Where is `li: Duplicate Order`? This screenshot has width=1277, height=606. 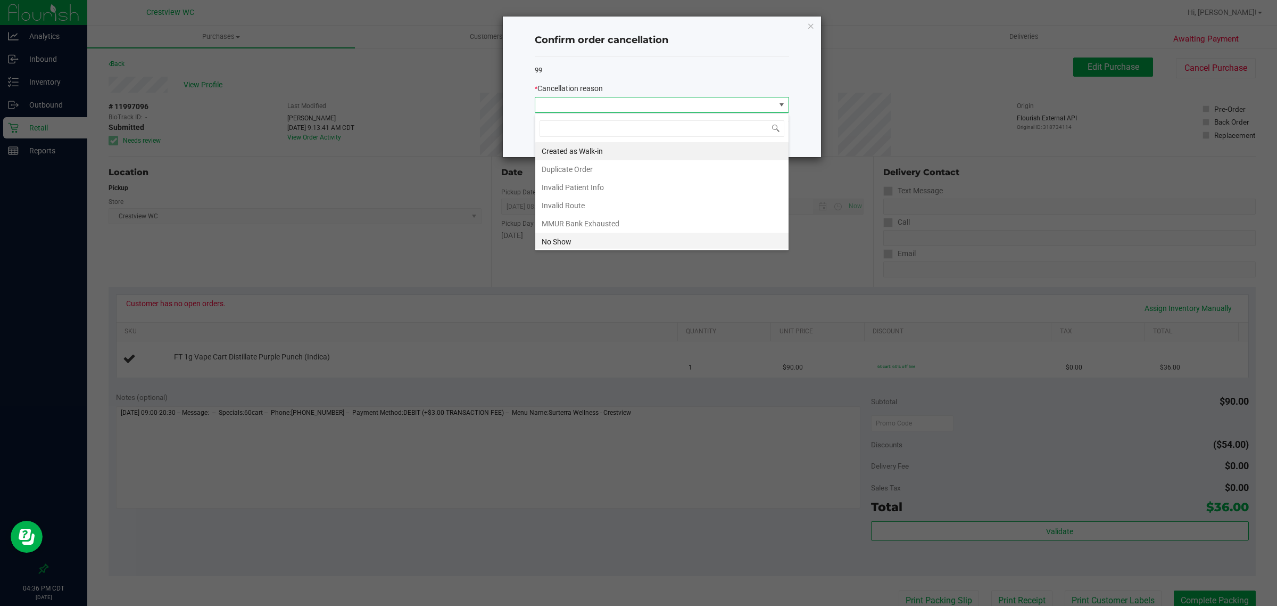 li: Duplicate Order is located at coordinates (662, 169).